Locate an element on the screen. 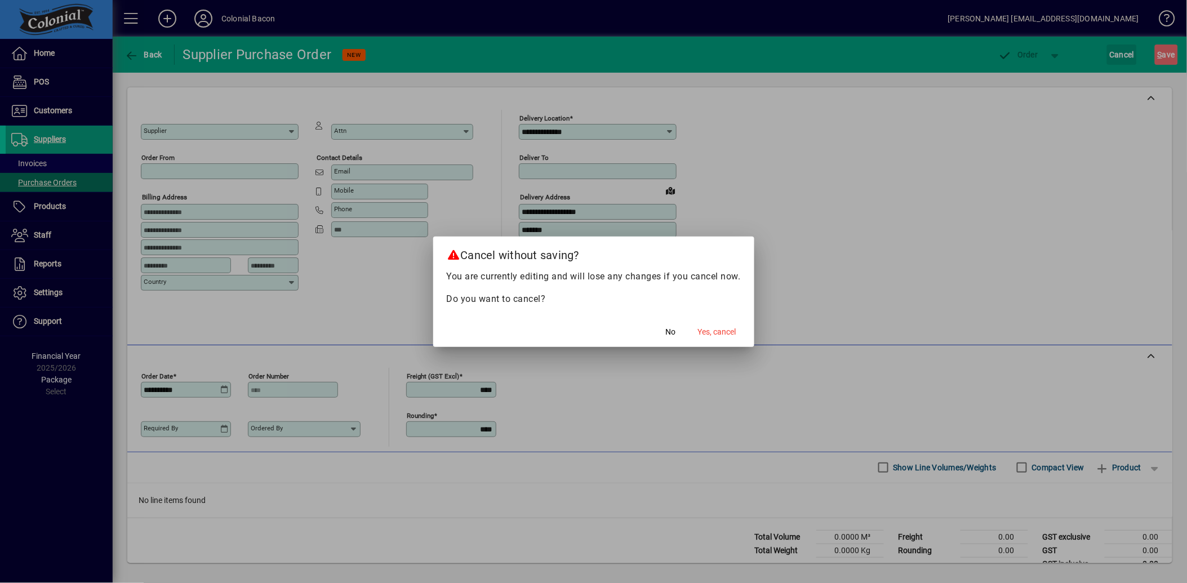  button: No is located at coordinates (671, 332).